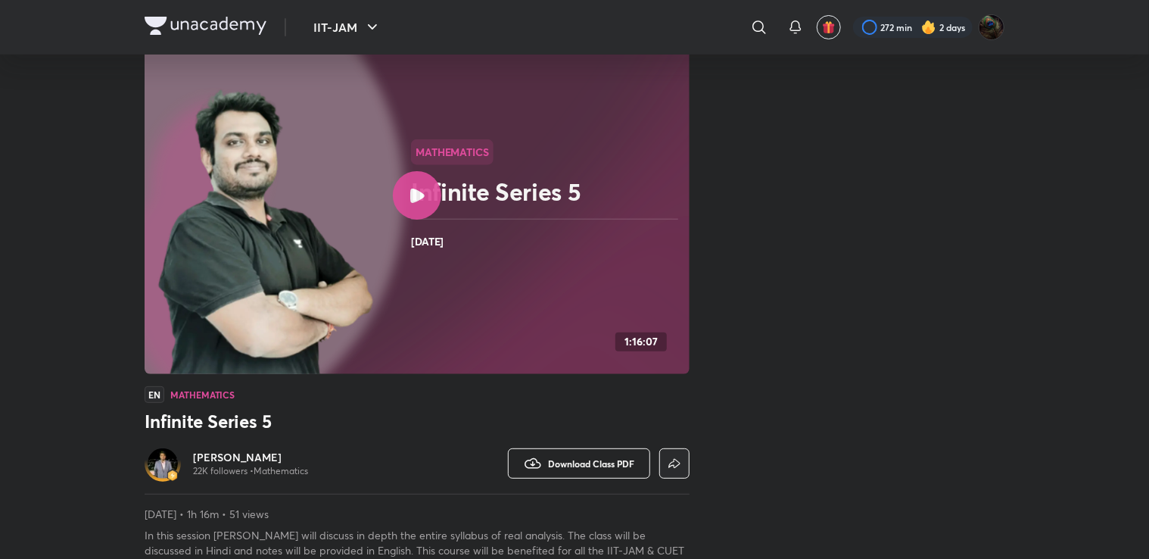  I want to click on img: Avatar, so click(163, 463).